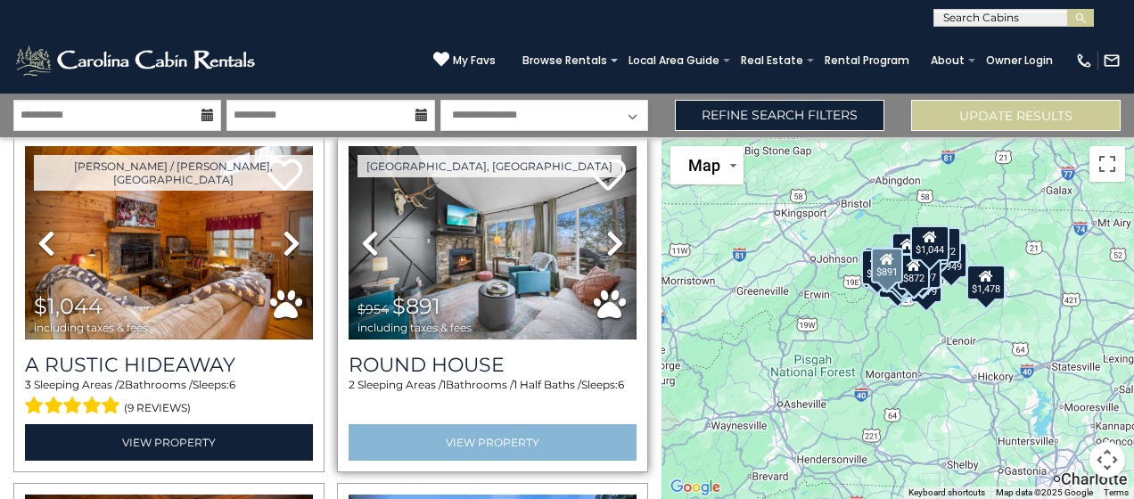  Describe the element at coordinates (1112, 61) in the screenshot. I see `img: mail-regular-white.png` at that location.